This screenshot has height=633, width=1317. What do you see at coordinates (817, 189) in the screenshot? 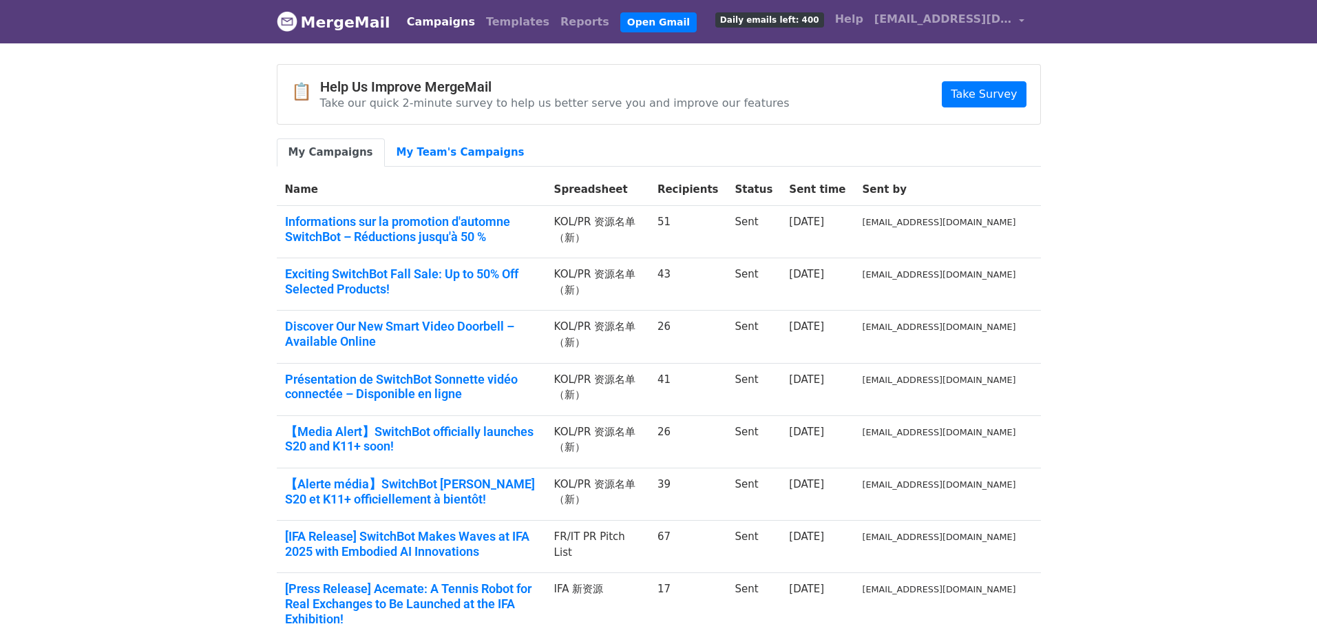
I see `th: Sent time` at bounding box center [817, 189].